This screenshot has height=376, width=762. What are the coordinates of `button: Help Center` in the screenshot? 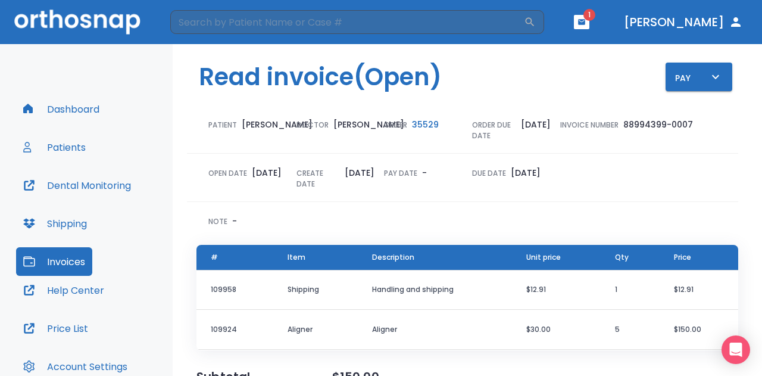 It's located at (64, 290).